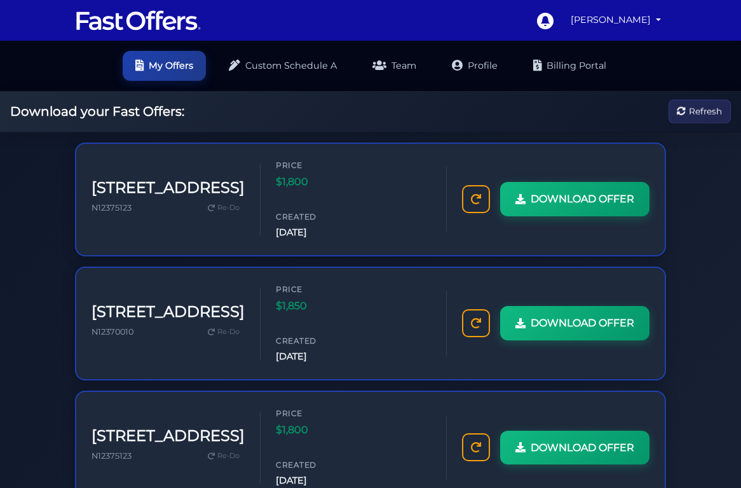 The image size is (741, 488). I want to click on span: N12370010, so click(113, 331).